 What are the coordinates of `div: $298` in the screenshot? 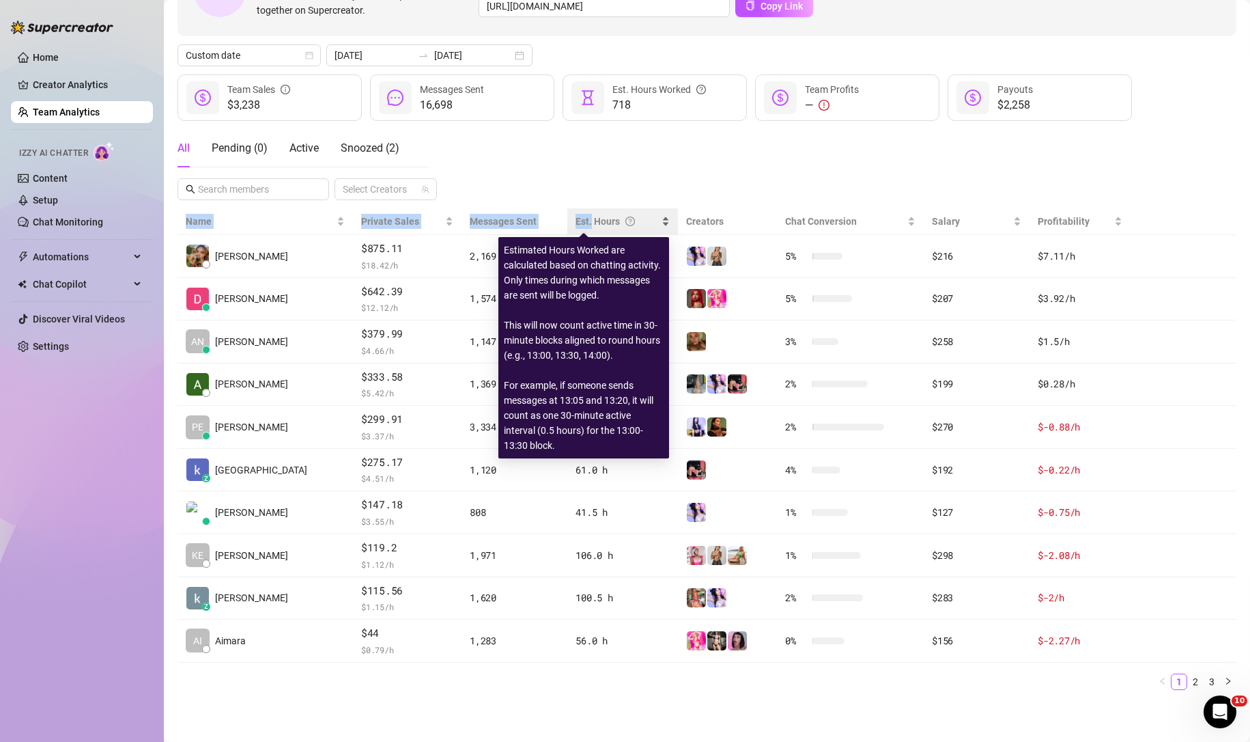 It's located at (976, 555).